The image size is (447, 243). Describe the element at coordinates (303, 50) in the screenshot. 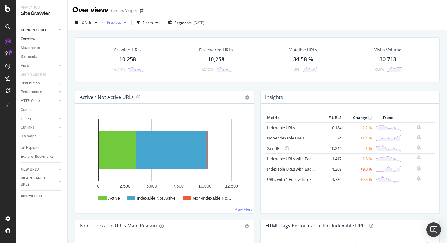

I see `div: % Active URLs` at that location.